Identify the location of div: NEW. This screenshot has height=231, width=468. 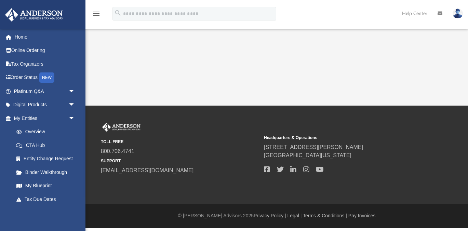
(47, 78).